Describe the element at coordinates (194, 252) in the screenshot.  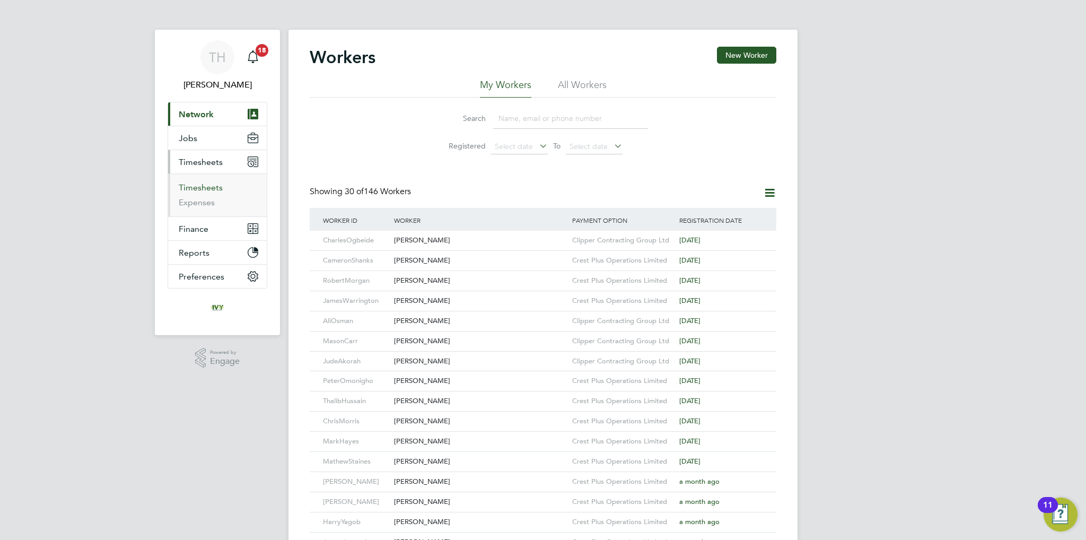
I see `span: Reports` at that location.